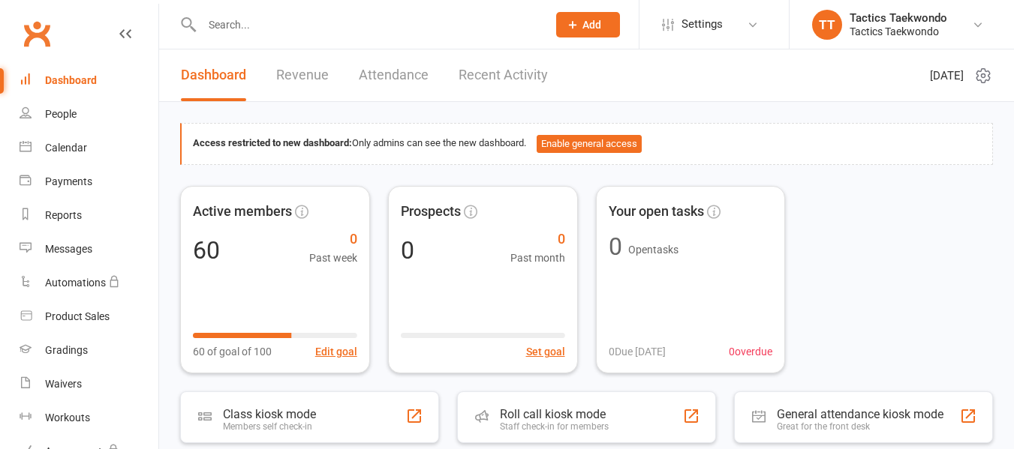 This screenshot has height=449, width=1014. What do you see at coordinates (656, 212) in the screenshot?
I see `span: Your open tasks` at bounding box center [656, 212].